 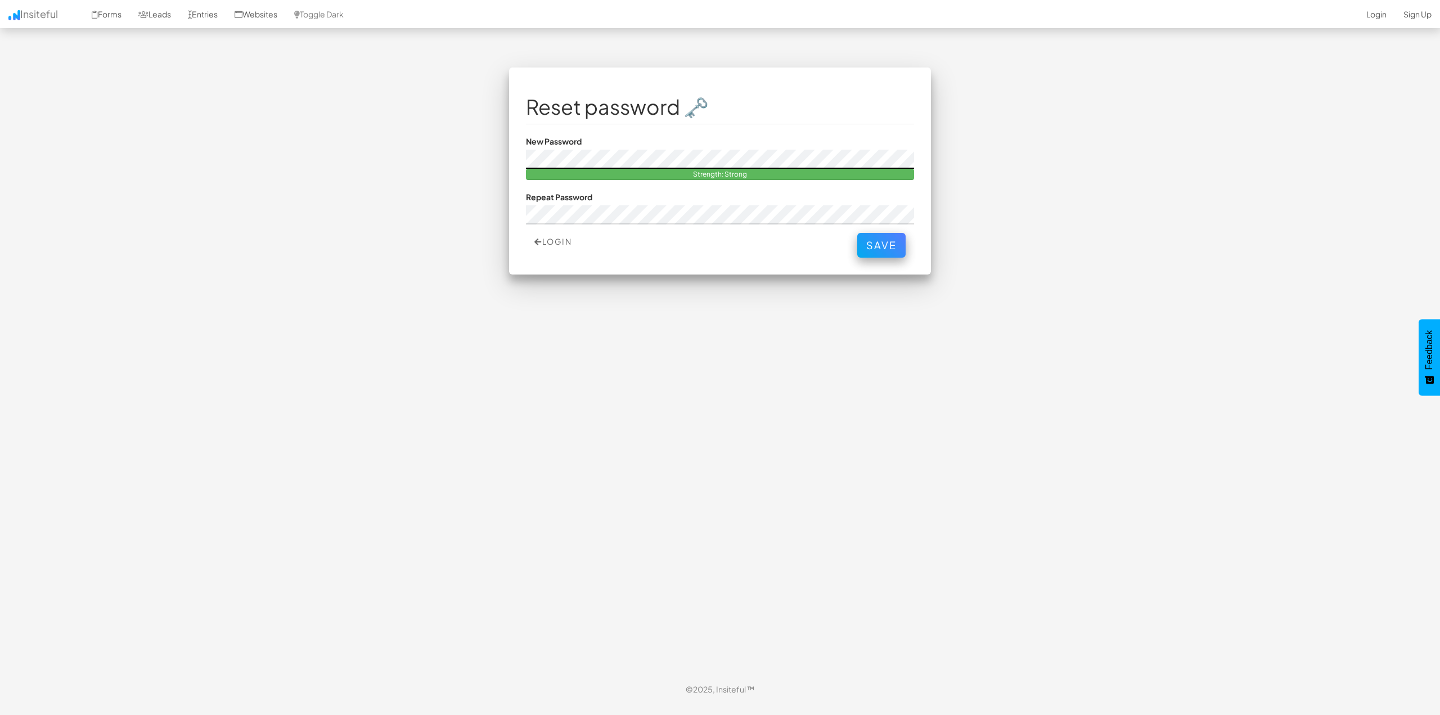 I want to click on label: New Password, so click(x=553, y=141).